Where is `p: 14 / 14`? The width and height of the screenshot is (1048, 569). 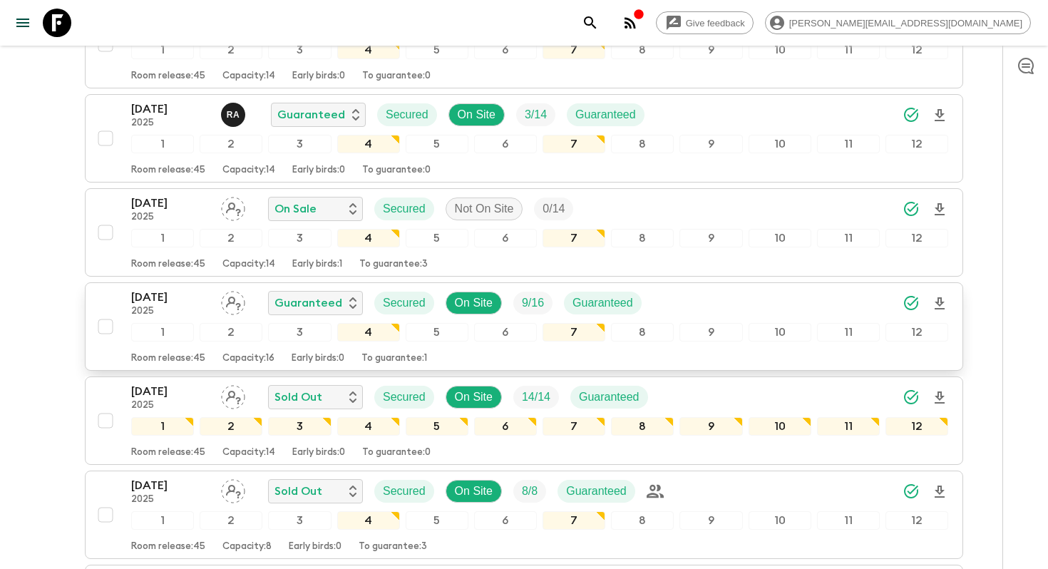 p: 14 / 14 is located at coordinates (536, 397).